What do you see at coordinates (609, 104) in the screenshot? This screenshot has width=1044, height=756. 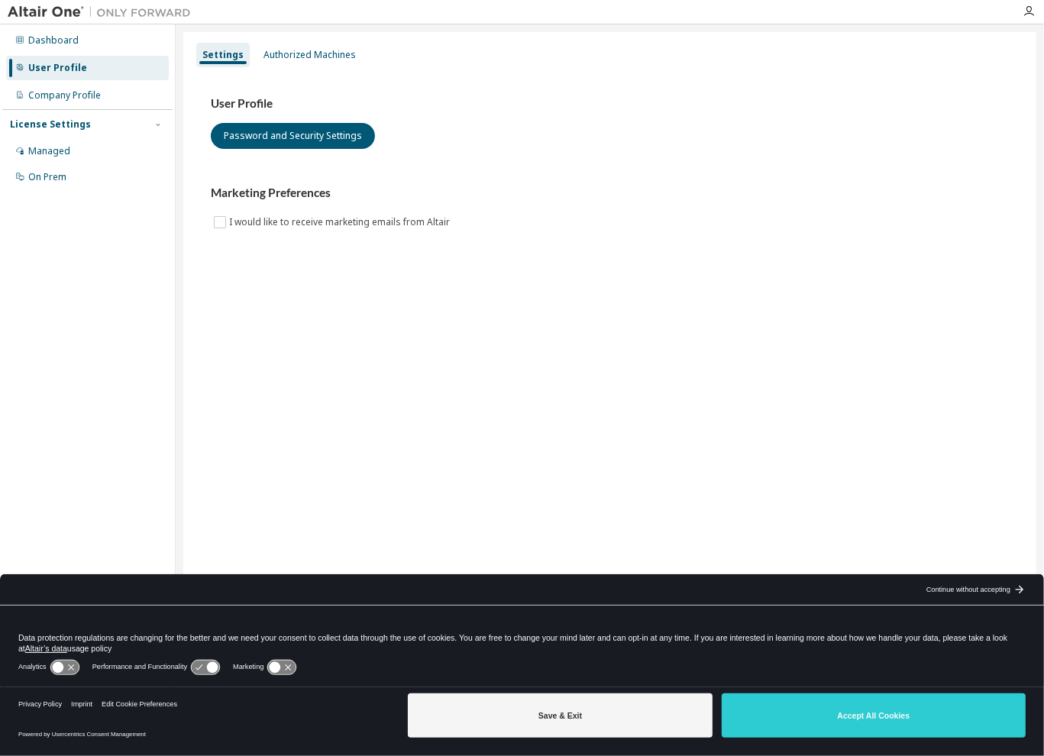 I see `h3: User Profile` at bounding box center [609, 104].